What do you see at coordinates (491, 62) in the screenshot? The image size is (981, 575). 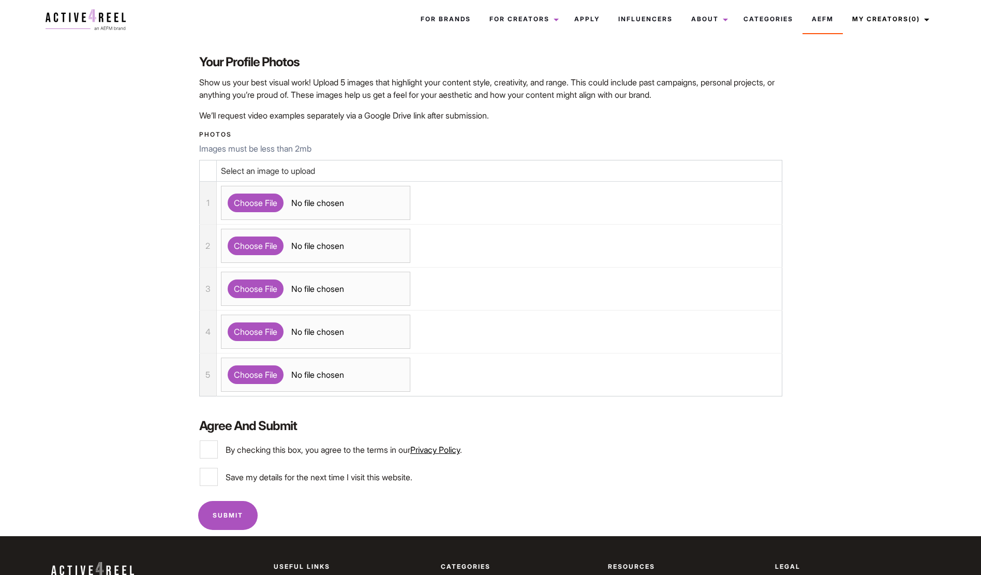 I see `label: Your Profile Photos` at bounding box center [491, 62].